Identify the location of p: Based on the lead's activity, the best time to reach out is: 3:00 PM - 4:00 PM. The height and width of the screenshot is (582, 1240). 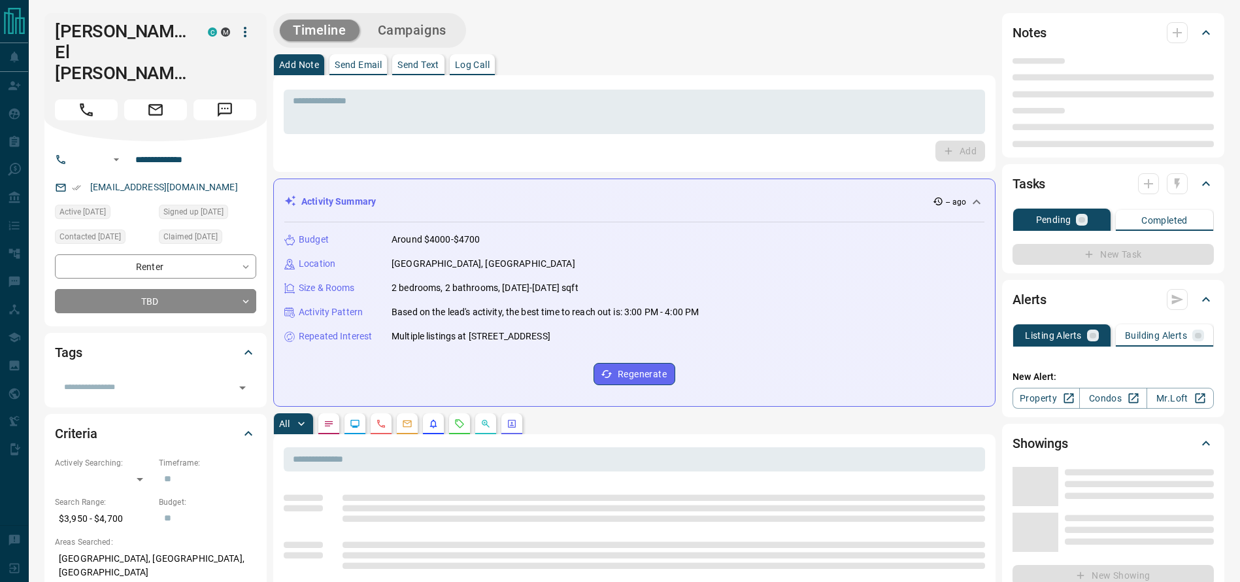
(545, 312).